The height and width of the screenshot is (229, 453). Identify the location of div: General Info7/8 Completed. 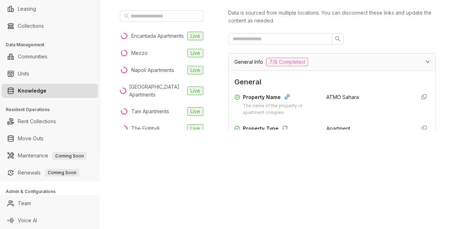
(332, 62).